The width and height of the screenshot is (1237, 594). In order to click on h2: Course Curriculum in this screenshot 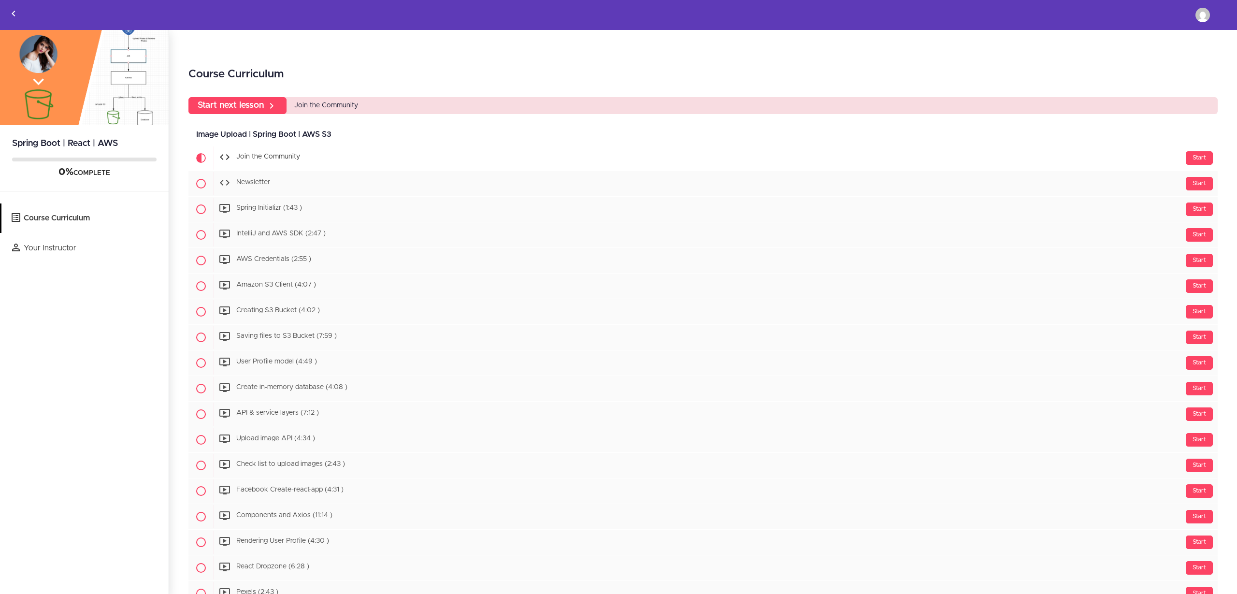, I will do `click(703, 74)`.